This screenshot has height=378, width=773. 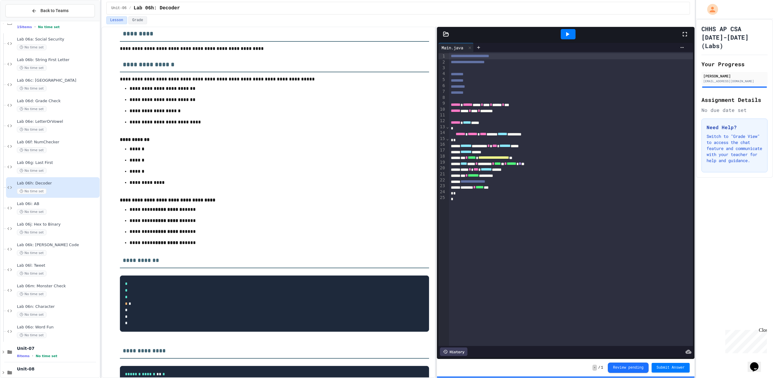 I want to click on span: Unit-07, so click(x=58, y=348).